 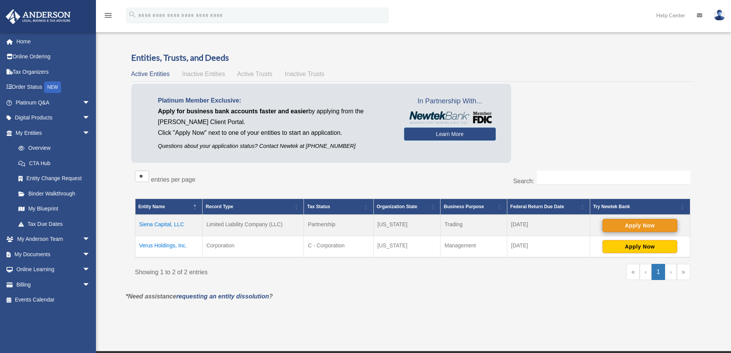 What do you see at coordinates (54, 224) in the screenshot?
I see `a: Tax Due Dates` at bounding box center [54, 224].